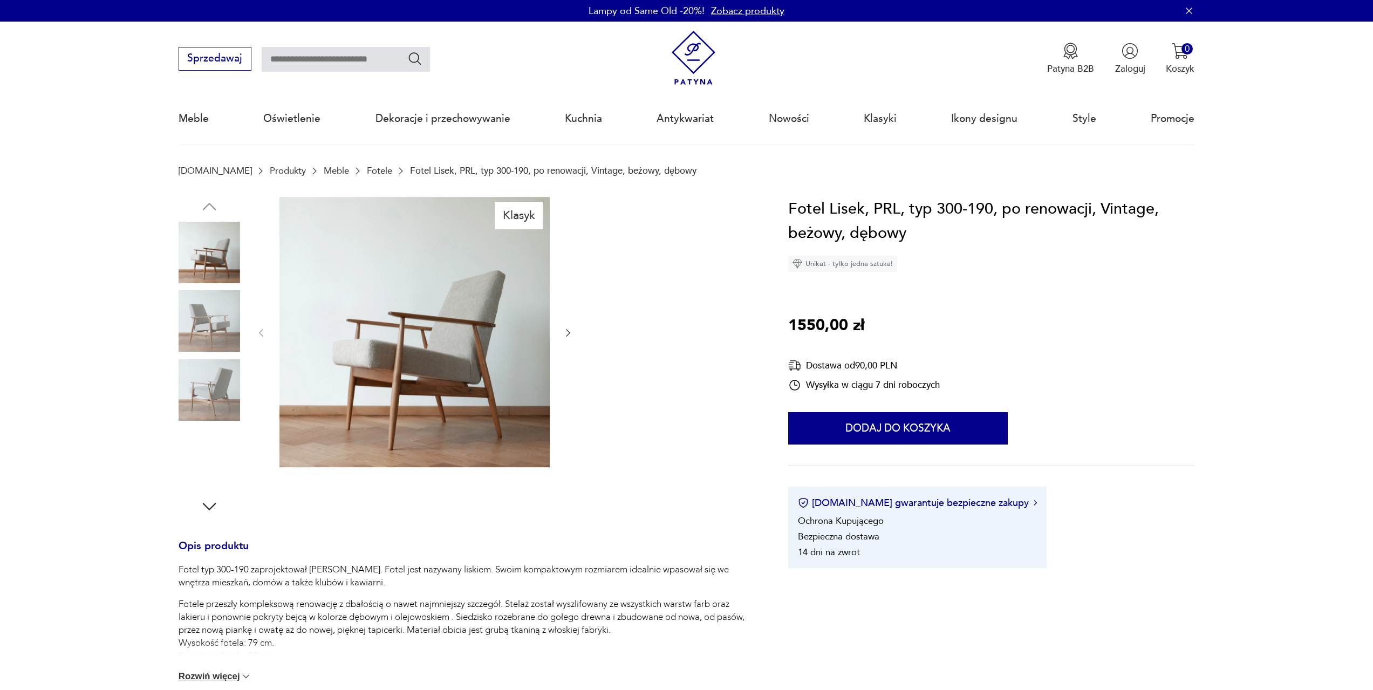 This screenshot has width=1373, height=690. Describe the element at coordinates (789, 119) in the screenshot. I see `a: Nowości` at that location.